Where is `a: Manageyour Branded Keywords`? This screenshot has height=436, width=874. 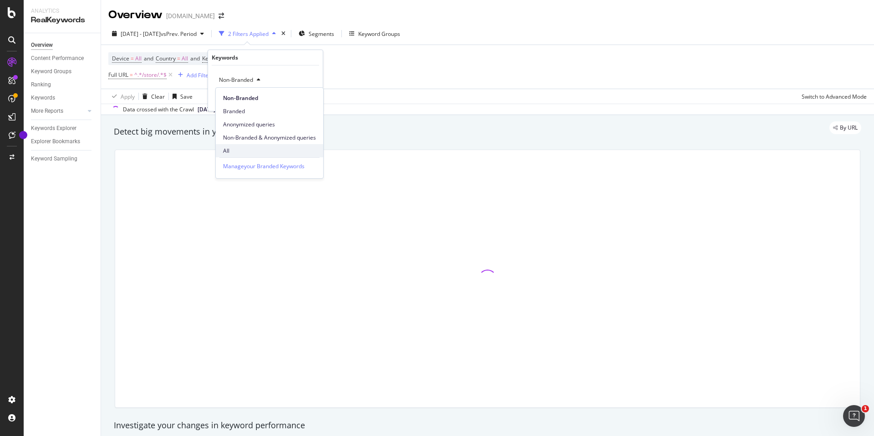 a: Manageyour Branded Keywords is located at coordinates (263, 166).